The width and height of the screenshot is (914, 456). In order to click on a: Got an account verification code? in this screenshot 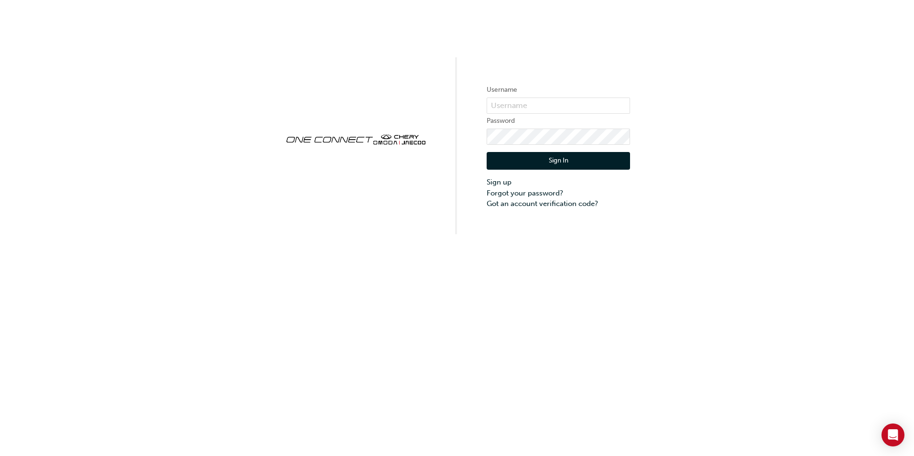, I will do `click(558, 204)`.